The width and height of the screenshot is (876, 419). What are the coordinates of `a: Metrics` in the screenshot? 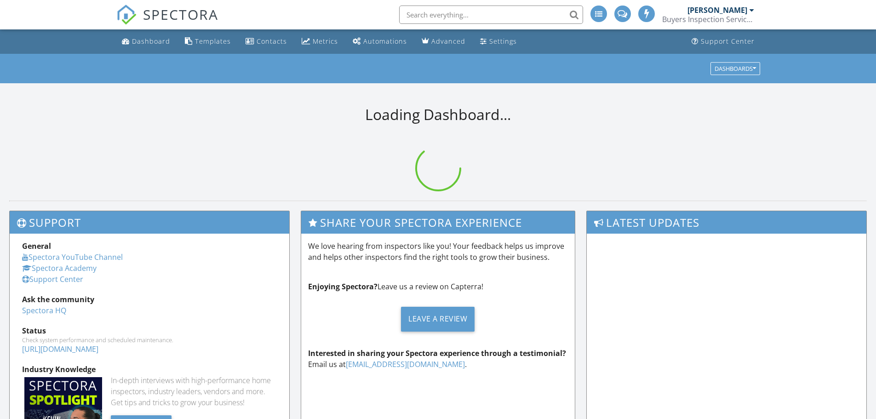 It's located at (320, 41).